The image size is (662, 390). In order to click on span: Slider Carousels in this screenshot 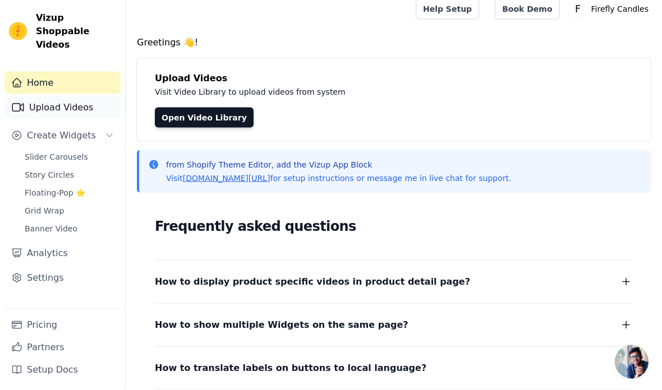, I will do `click(56, 157)`.